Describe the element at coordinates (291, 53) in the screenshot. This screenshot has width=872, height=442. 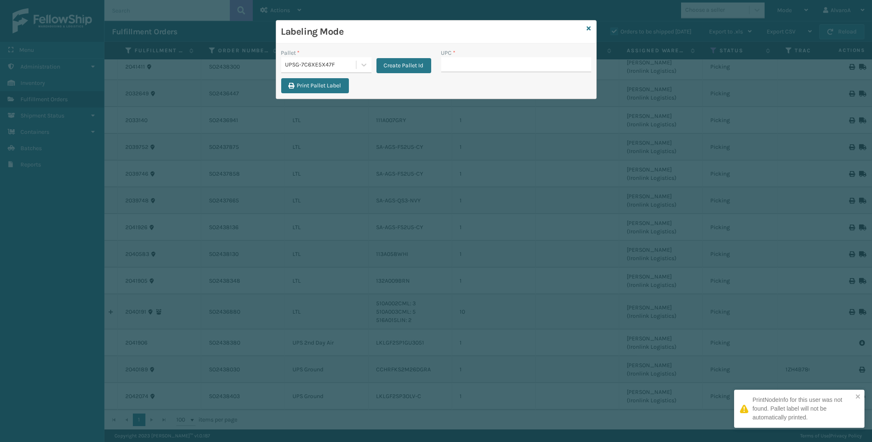
I see `label: Pallet` at that location.